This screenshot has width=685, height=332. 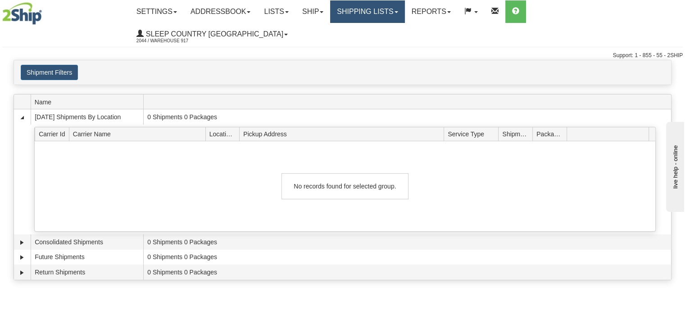 I want to click on a: Settings, so click(x=157, y=12).